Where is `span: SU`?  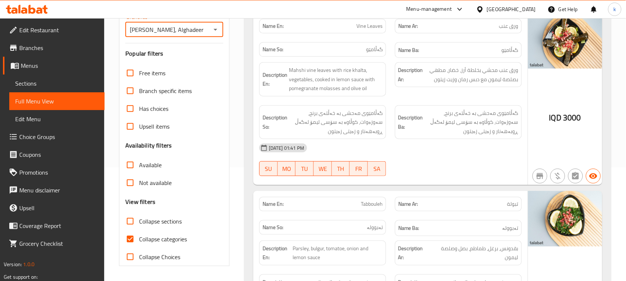
span: SU is located at coordinates (269, 169).